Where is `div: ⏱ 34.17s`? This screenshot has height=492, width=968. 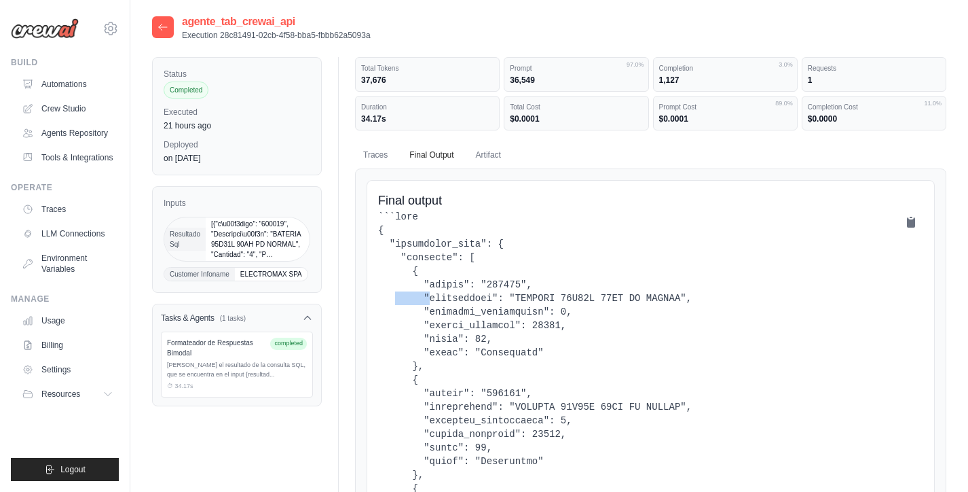 div: ⏱ 34.17s is located at coordinates (237, 386).